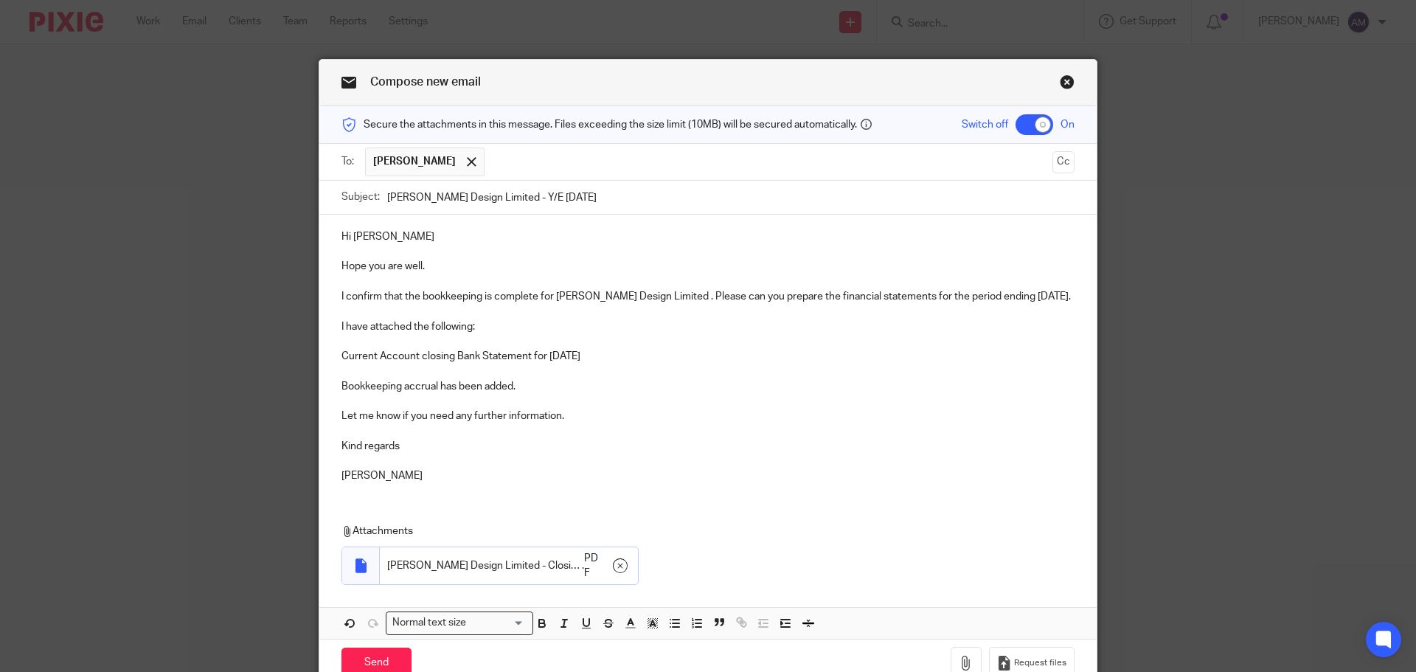  Describe the element at coordinates (708, 446) in the screenshot. I see `p: Kind regards` at that location.